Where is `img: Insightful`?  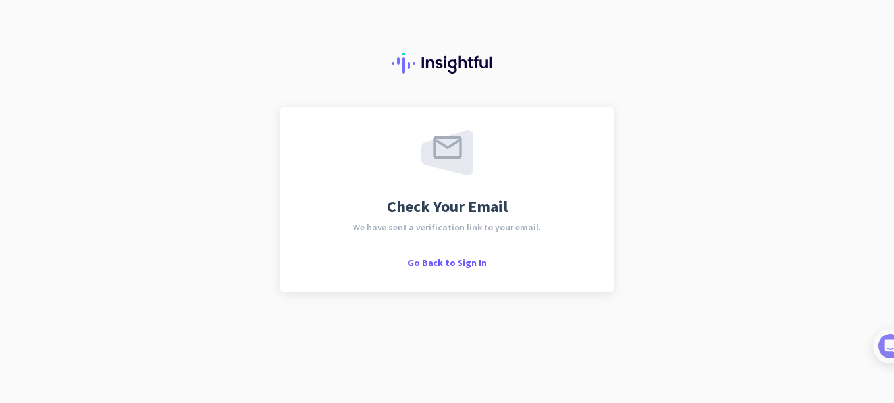
img: Insightful is located at coordinates (447, 63).